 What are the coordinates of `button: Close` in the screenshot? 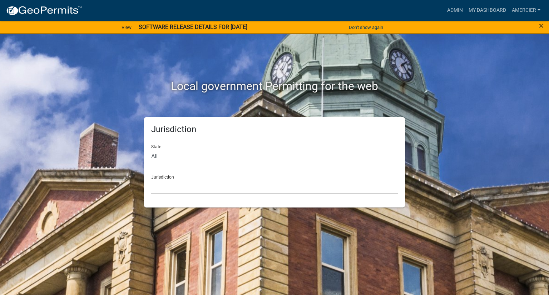 It's located at (541, 26).